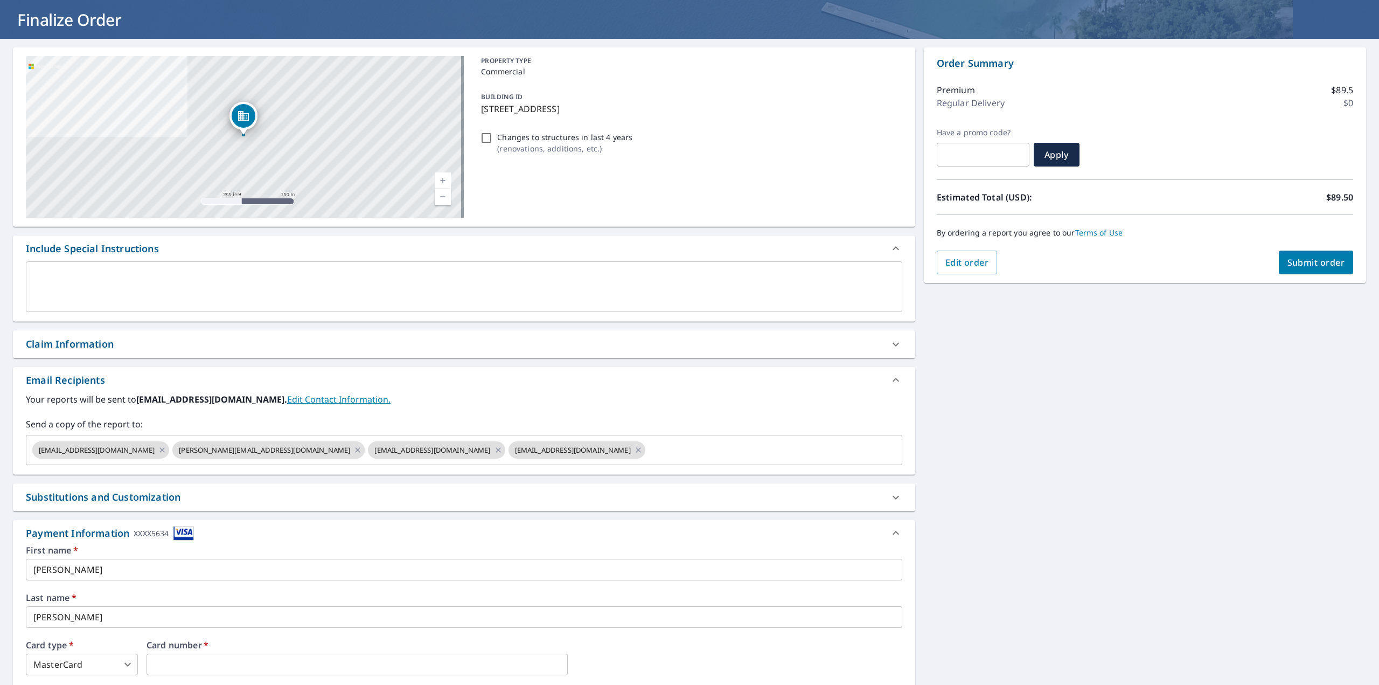 The image size is (1379, 685). Describe the element at coordinates (971, 103) in the screenshot. I see `p: Regular Delivery` at that location.